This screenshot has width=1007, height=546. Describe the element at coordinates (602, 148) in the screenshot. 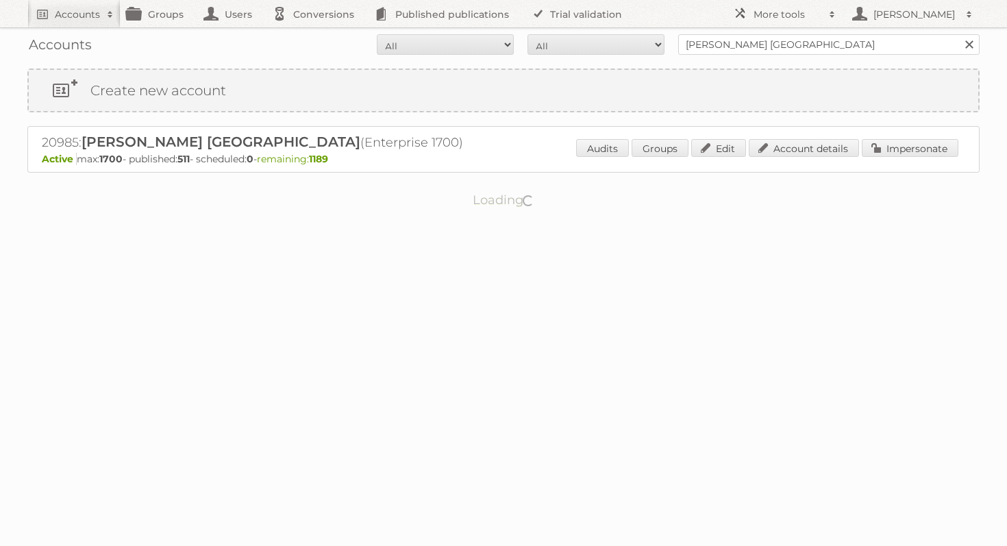

I see `a: Audits` at that location.